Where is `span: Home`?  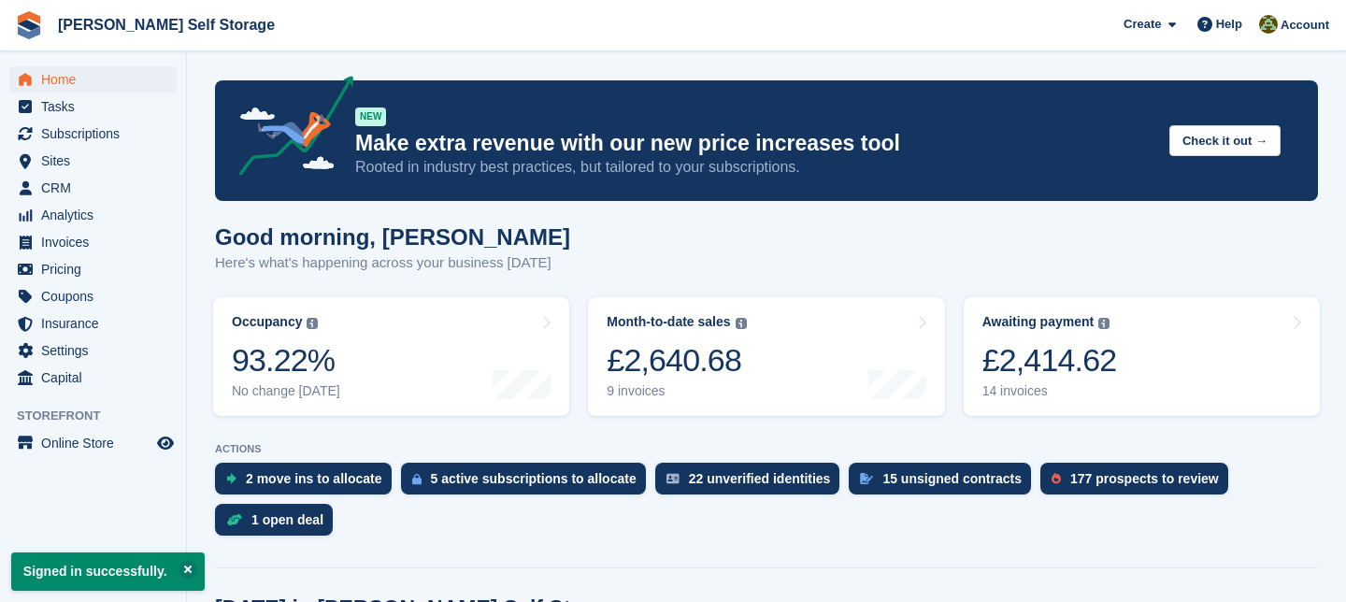 span: Home is located at coordinates (97, 79).